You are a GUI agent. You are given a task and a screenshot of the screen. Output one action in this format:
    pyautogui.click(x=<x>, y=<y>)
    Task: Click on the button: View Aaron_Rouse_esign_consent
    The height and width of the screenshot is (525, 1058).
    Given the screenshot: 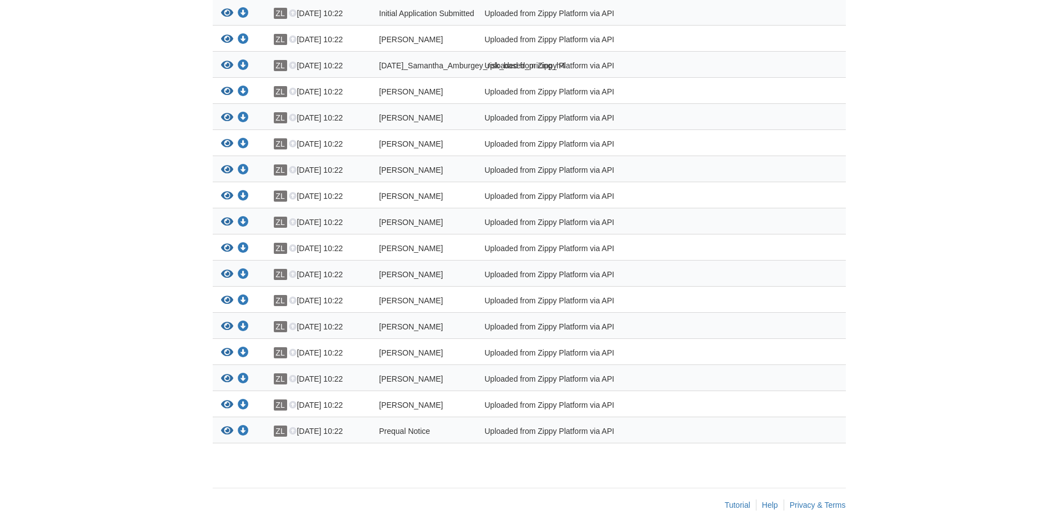 What is the action you would take?
    pyautogui.click(x=227, y=170)
    